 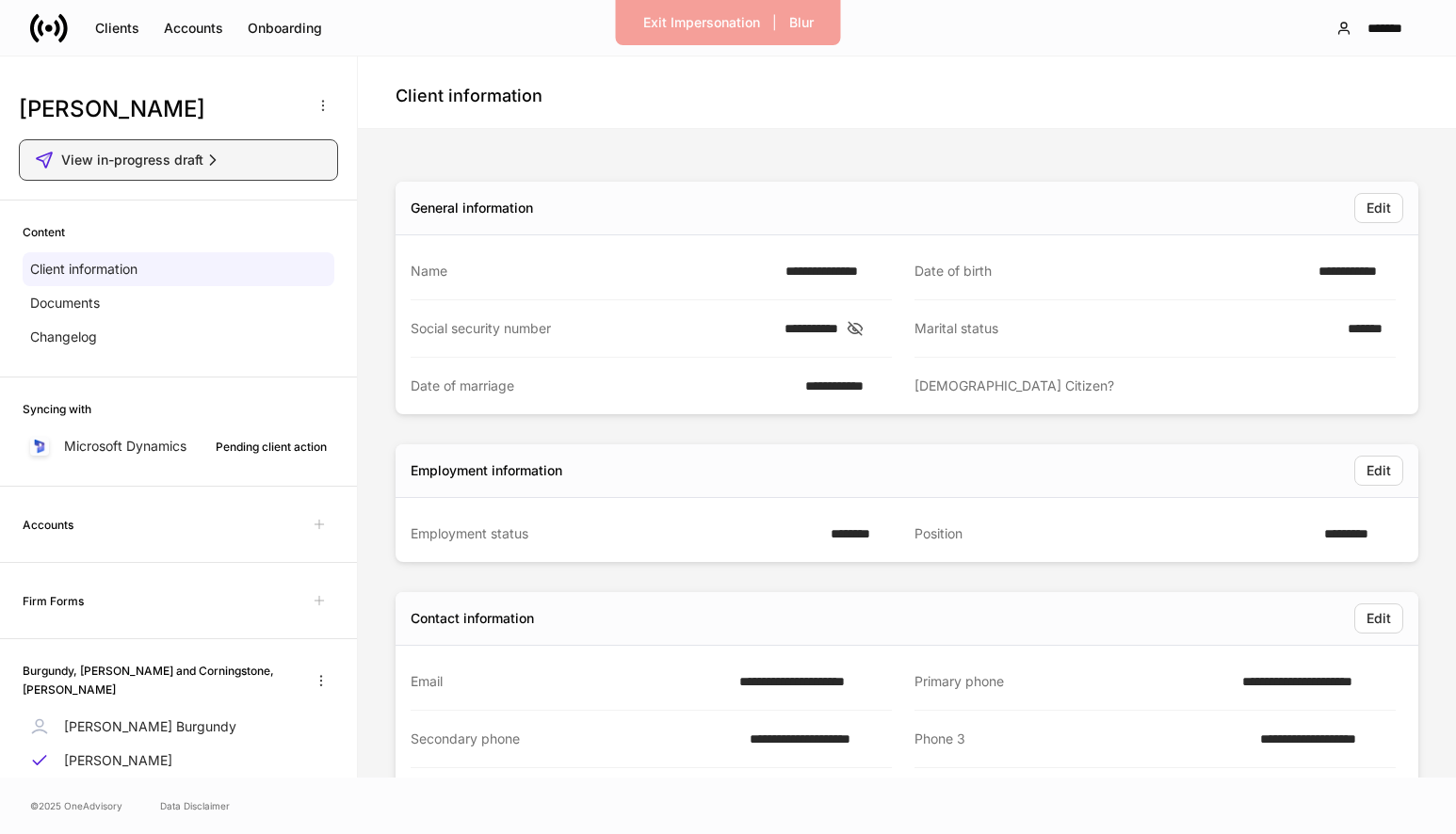 What do you see at coordinates (601, 386) in the screenshot?
I see `div: Date of marriage` at bounding box center [601, 386].